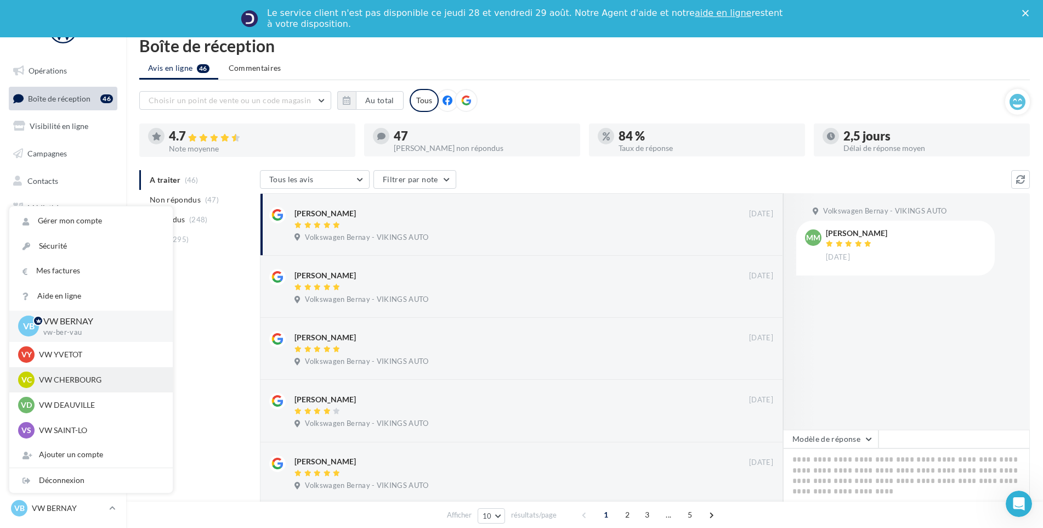 This screenshot has width=1043, height=528. I want to click on a: Boîte de réception46, so click(63, 98).